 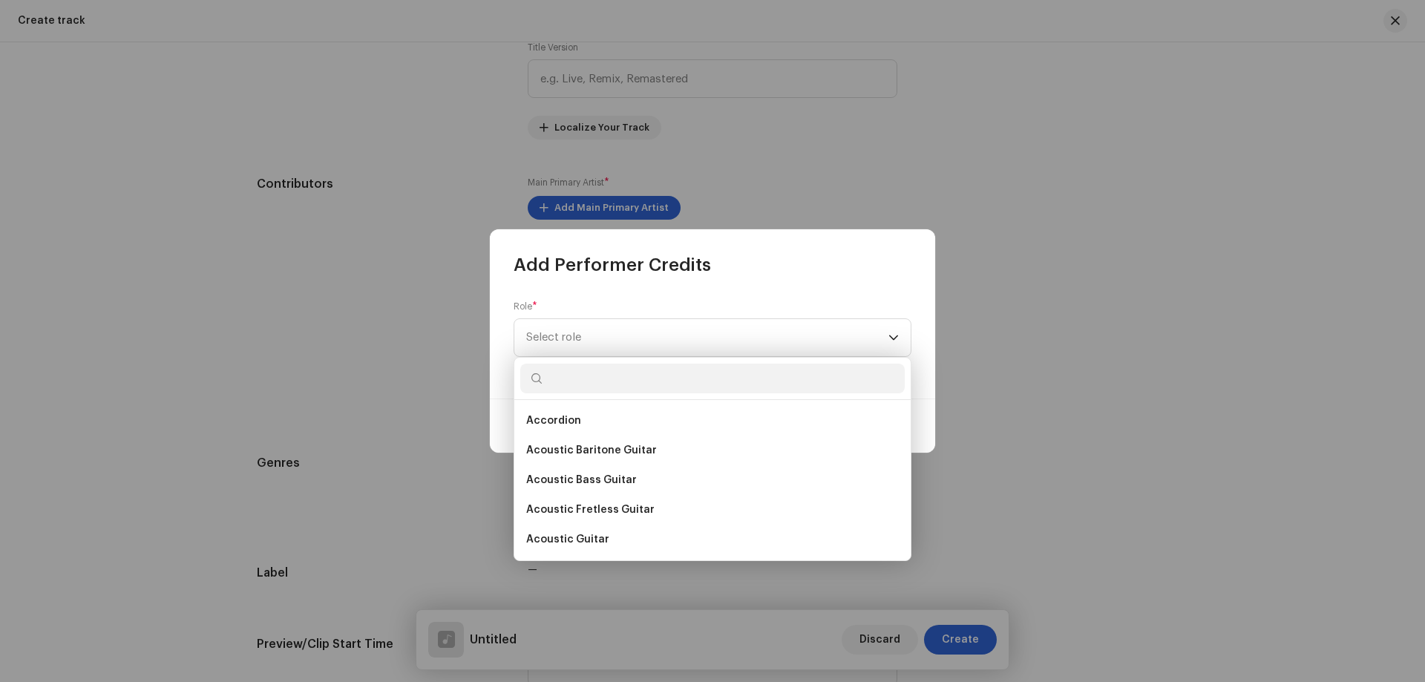 I want to click on span: Accordion, so click(x=554, y=421).